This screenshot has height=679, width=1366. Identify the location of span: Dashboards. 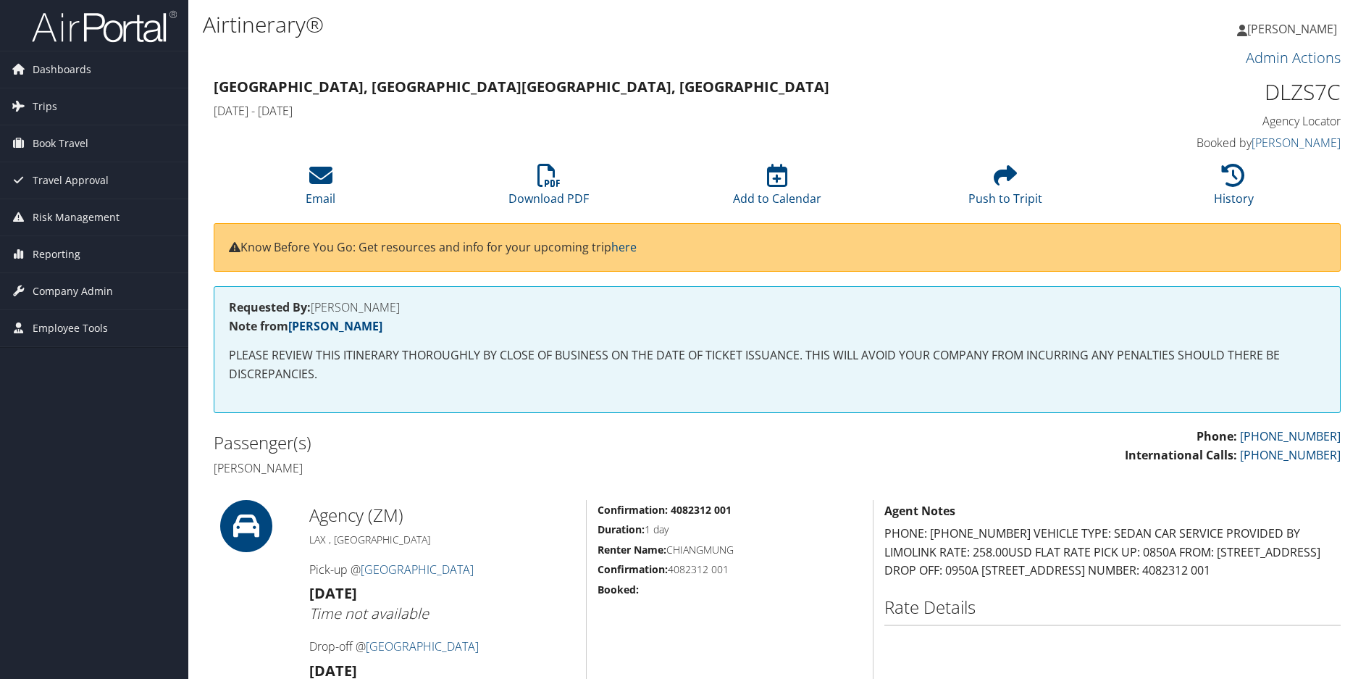
(62, 70).